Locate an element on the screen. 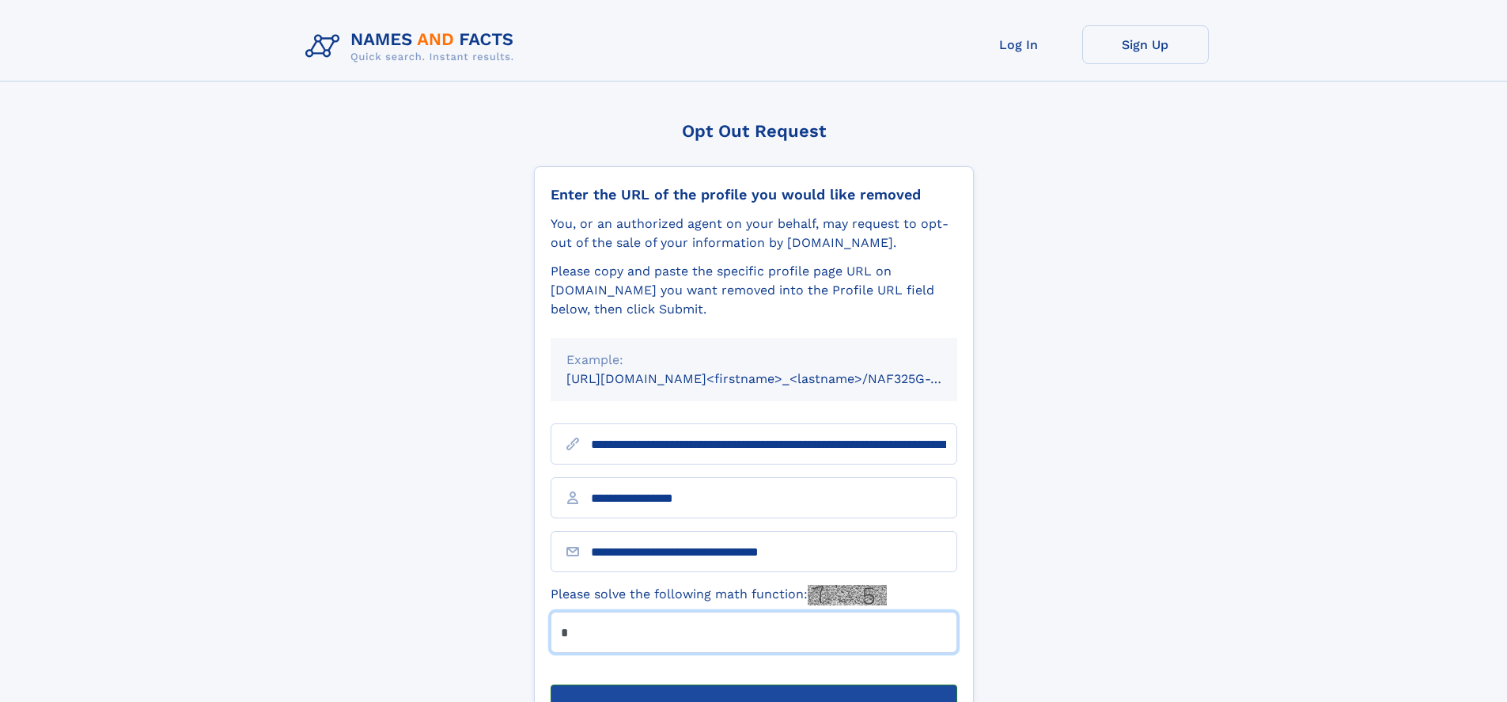  div: Example: is located at coordinates (754, 360).